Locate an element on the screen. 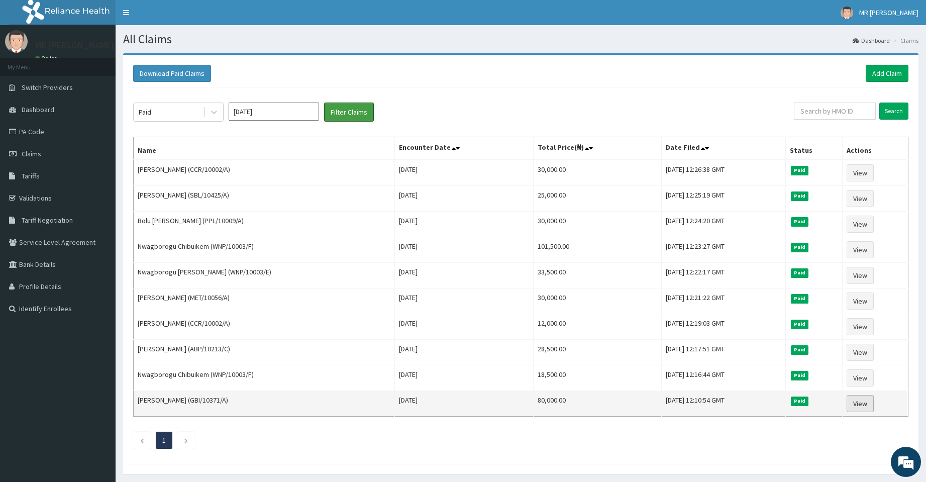 This screenshot has width=926, height=482. th: Name is located at coordinates (264, 149).